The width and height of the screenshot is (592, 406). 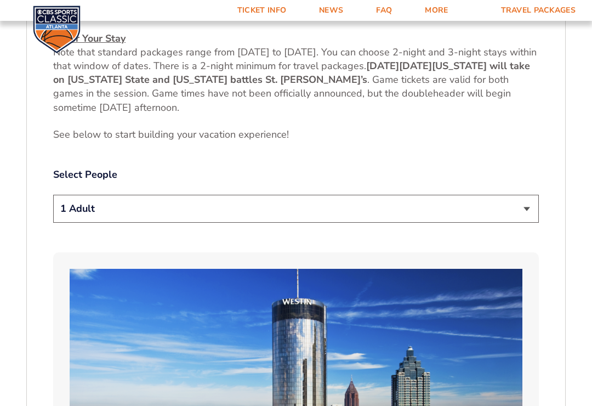 I want to click on img: CBS Sports Classic, so click(x=56, y=29).